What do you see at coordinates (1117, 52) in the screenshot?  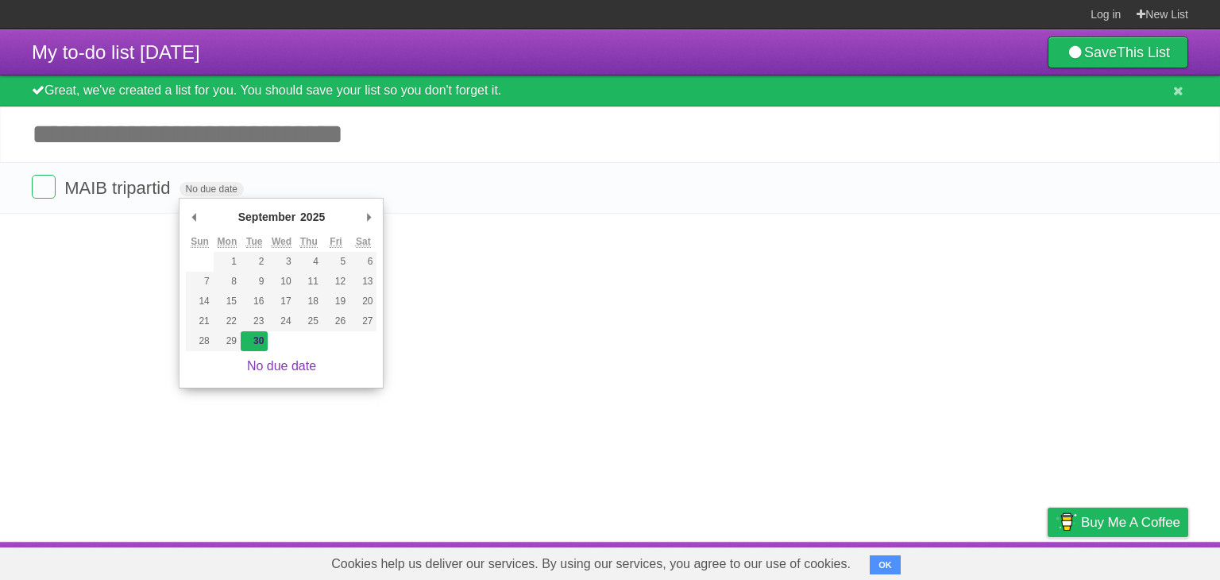 I see `a: SaveThis List` at bounding box center [1117, 52].